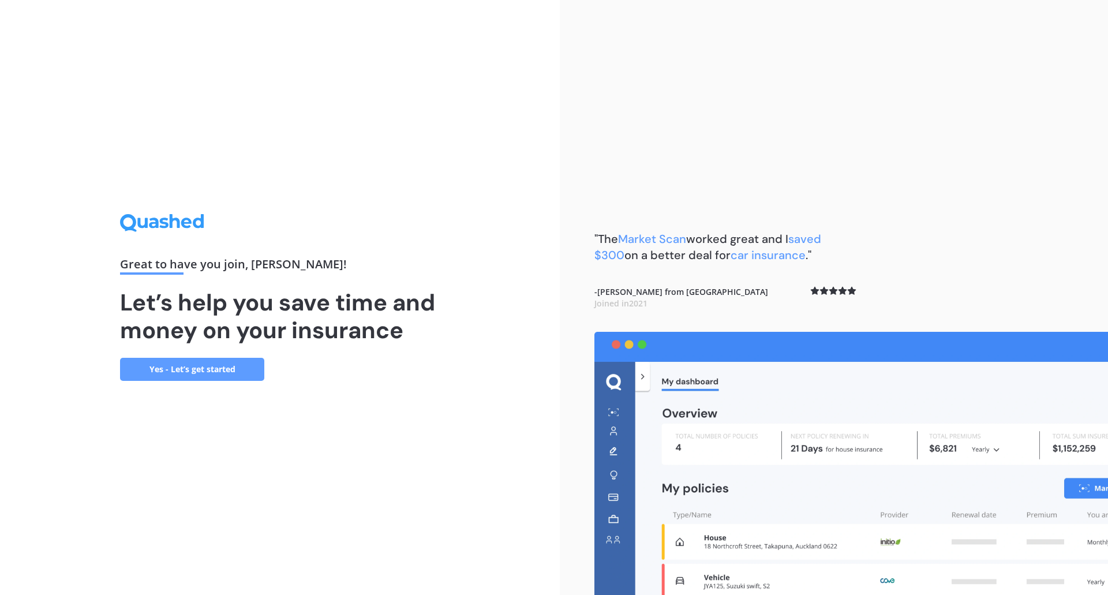  Describe the element at coordinates (652, 239) in the screenshot. I see `span: Market Scan` at that location.